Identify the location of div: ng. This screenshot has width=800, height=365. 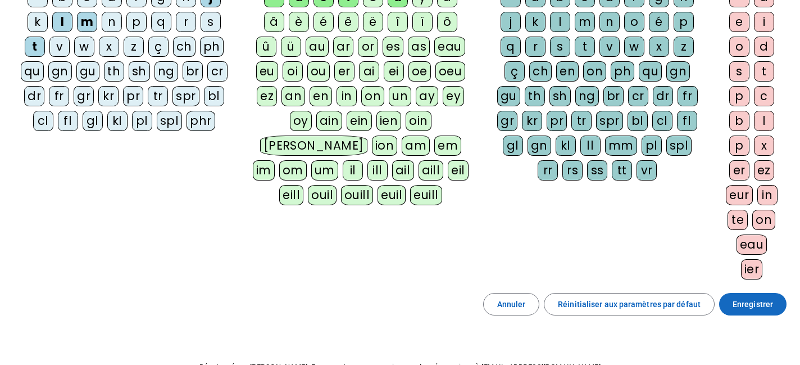
(587, 96).